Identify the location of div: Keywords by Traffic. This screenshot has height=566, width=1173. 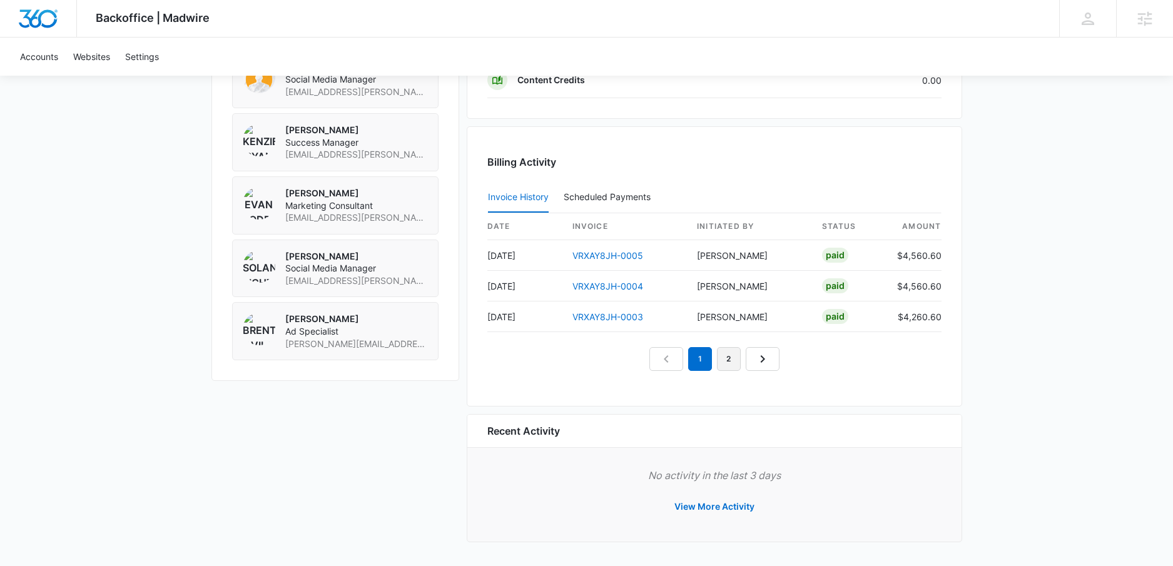
(175, 78).